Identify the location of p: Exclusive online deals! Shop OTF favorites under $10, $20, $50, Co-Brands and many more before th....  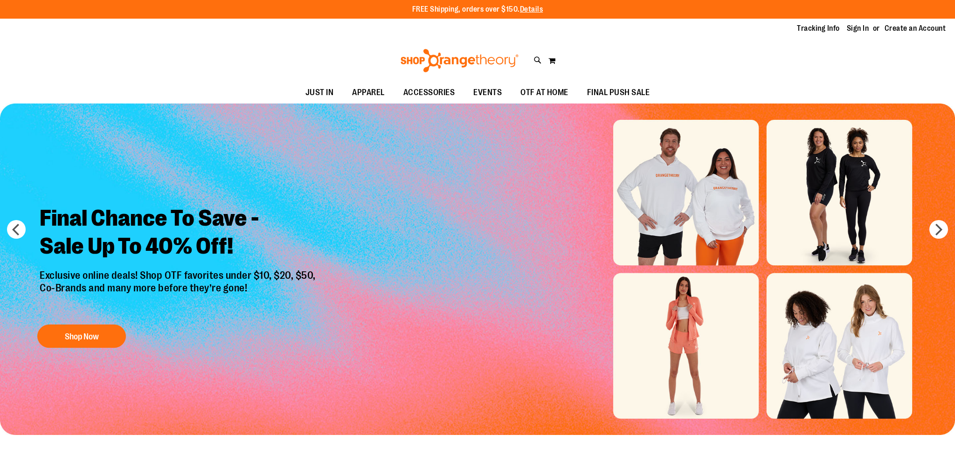
(179, 293).